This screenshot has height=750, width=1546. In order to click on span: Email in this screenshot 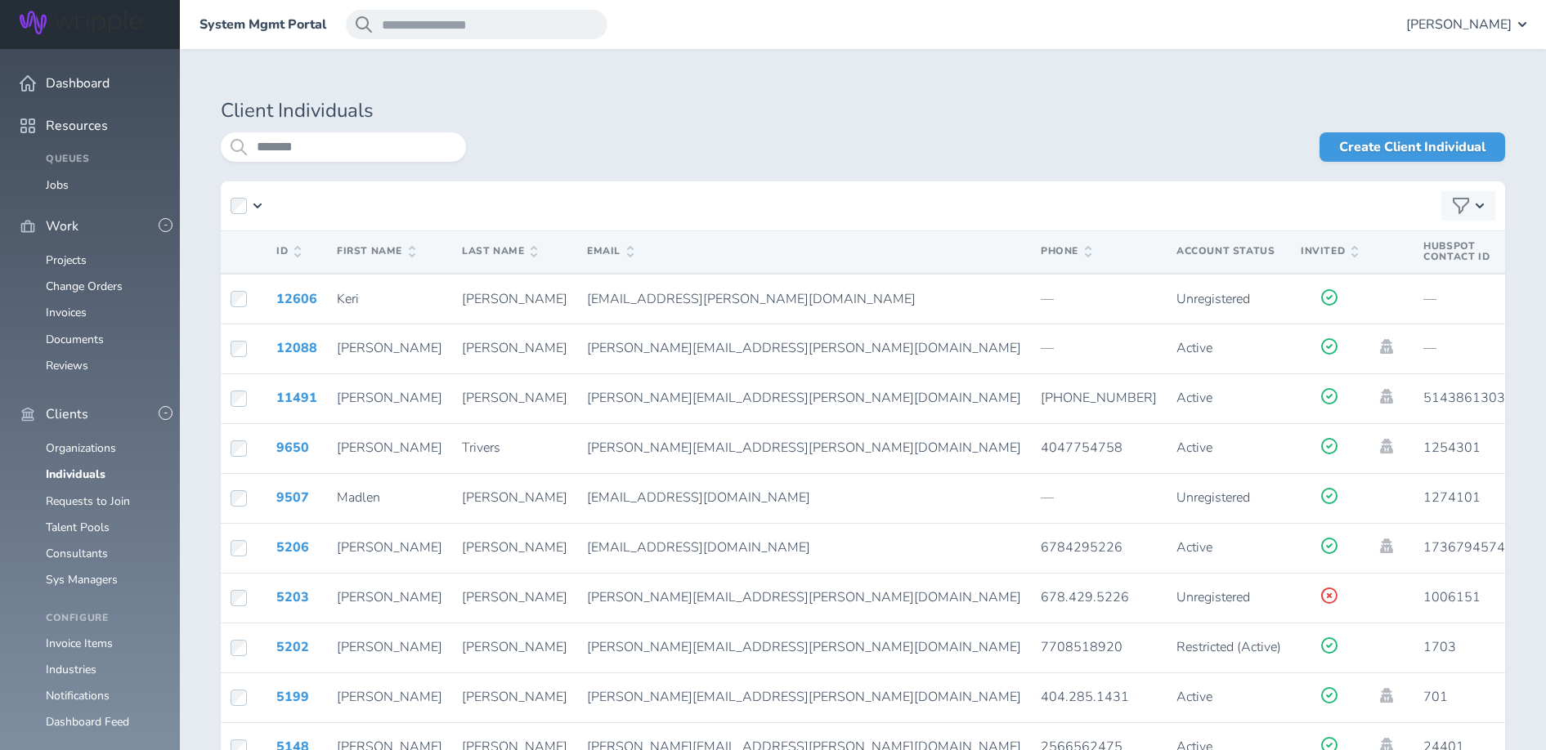, I will do `click(610, 252)`.